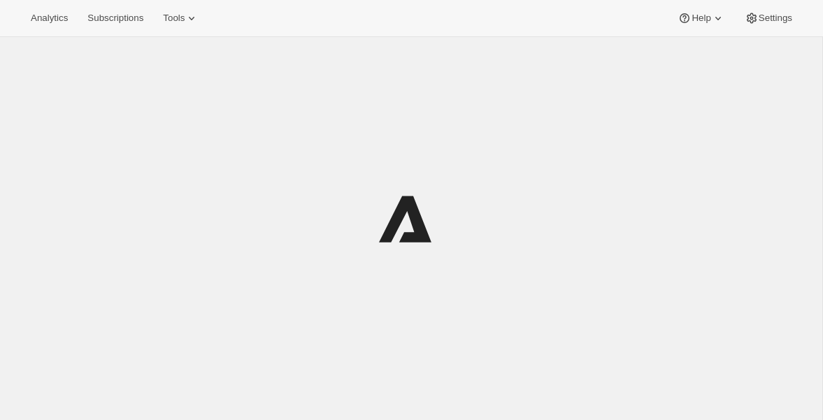 This screenshot has height=420, width=823. What do you see at coordinates (701, 18) in the screenshot?
I see `button: Help` at bounding box center [701, 18].